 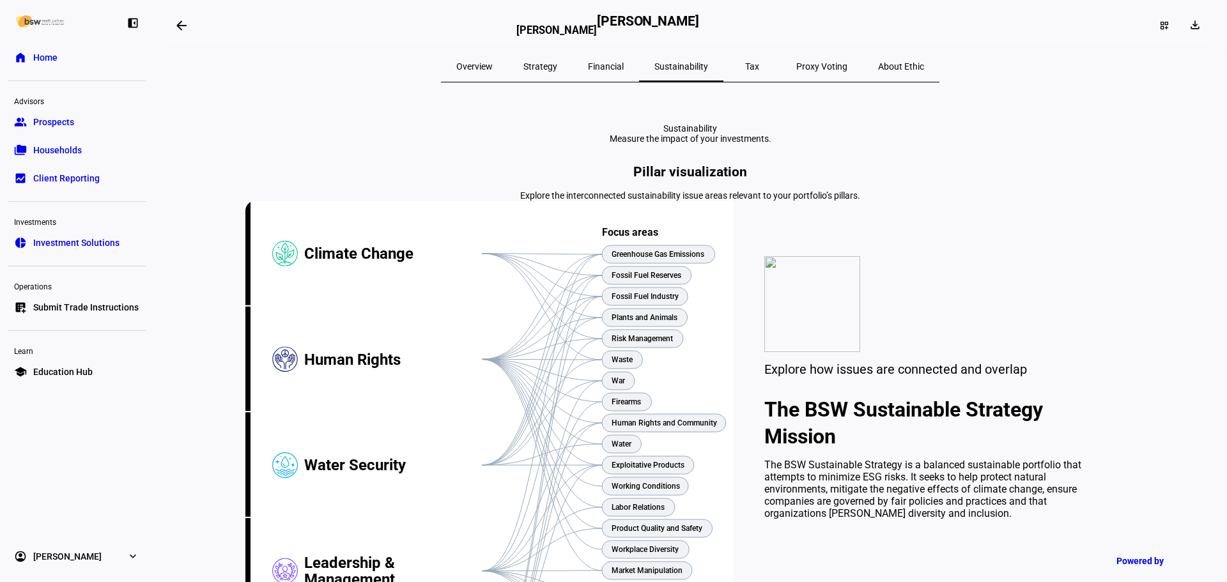 I want to click on h2: The BSW Sustainable Strategy Mission, so click(x=934, y=423).